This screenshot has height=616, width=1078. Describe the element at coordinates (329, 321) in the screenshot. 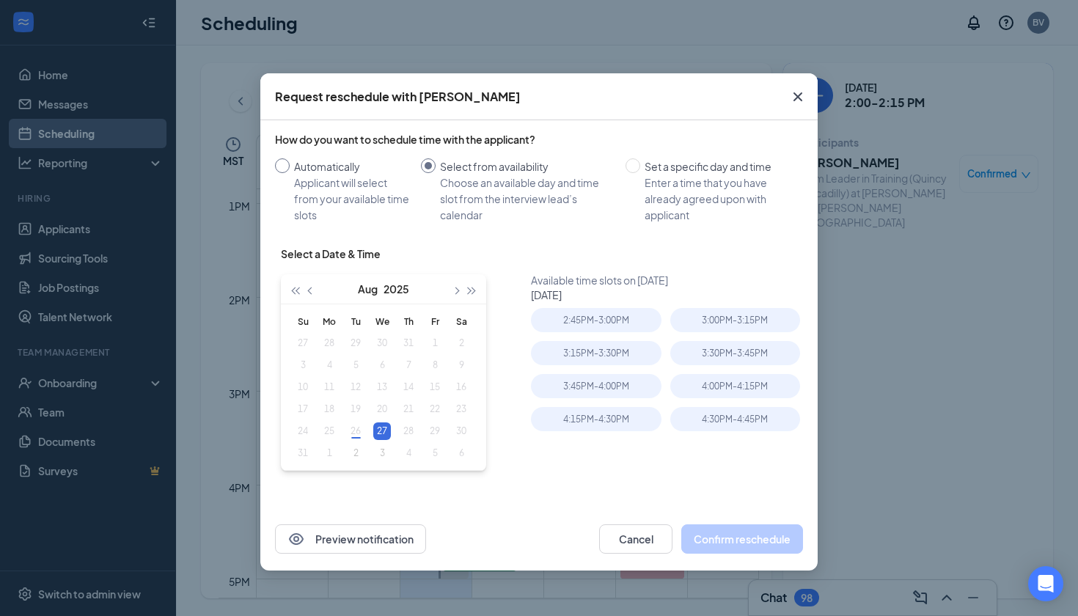

I see `th: Mo` at that location.